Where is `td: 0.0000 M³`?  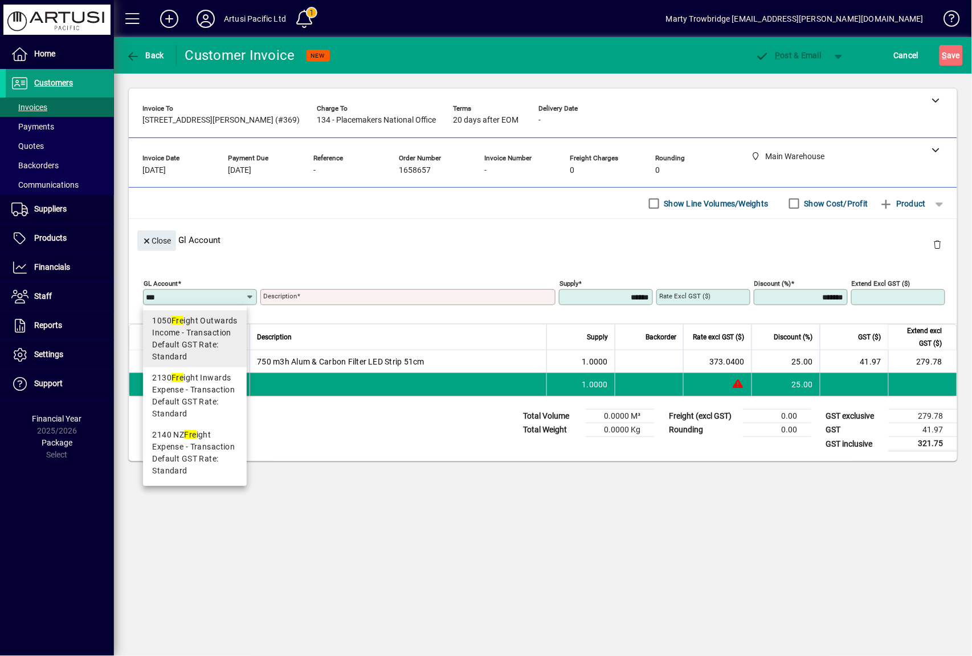
td: 0.0000 M³ is located at coordinates (620, 416).